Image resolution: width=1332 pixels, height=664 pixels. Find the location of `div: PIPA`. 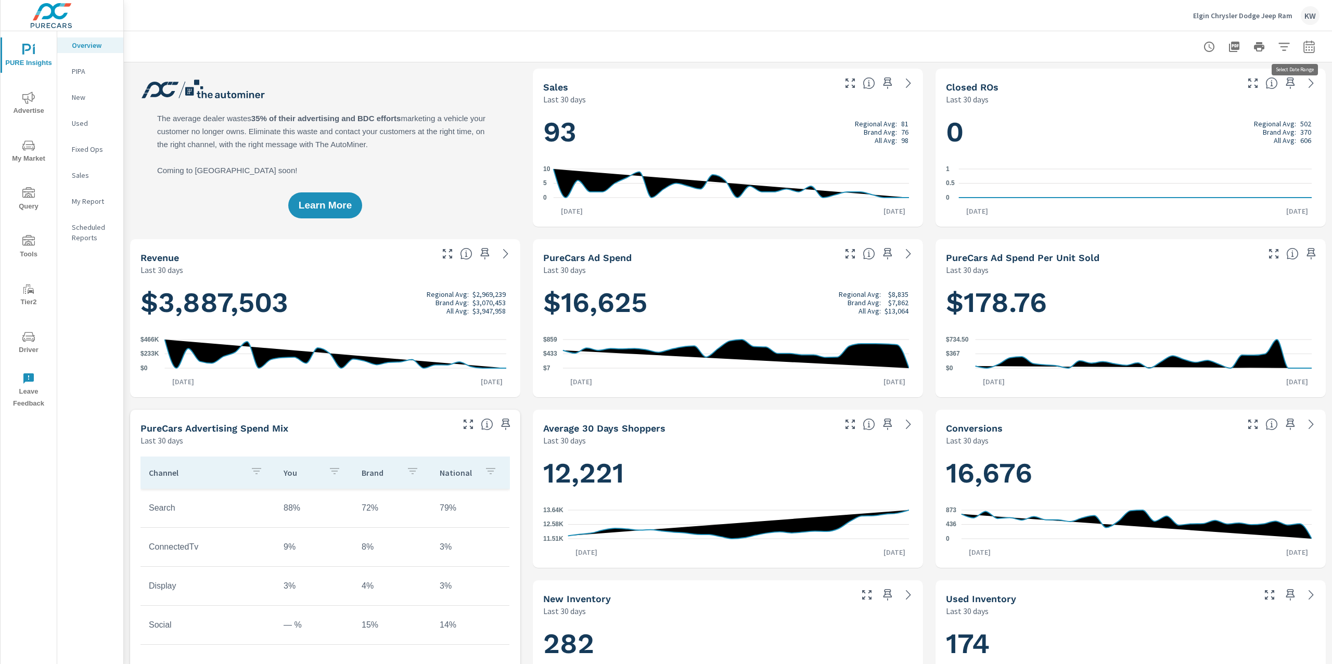

div: PIPA is located at coordinates (90, 71).